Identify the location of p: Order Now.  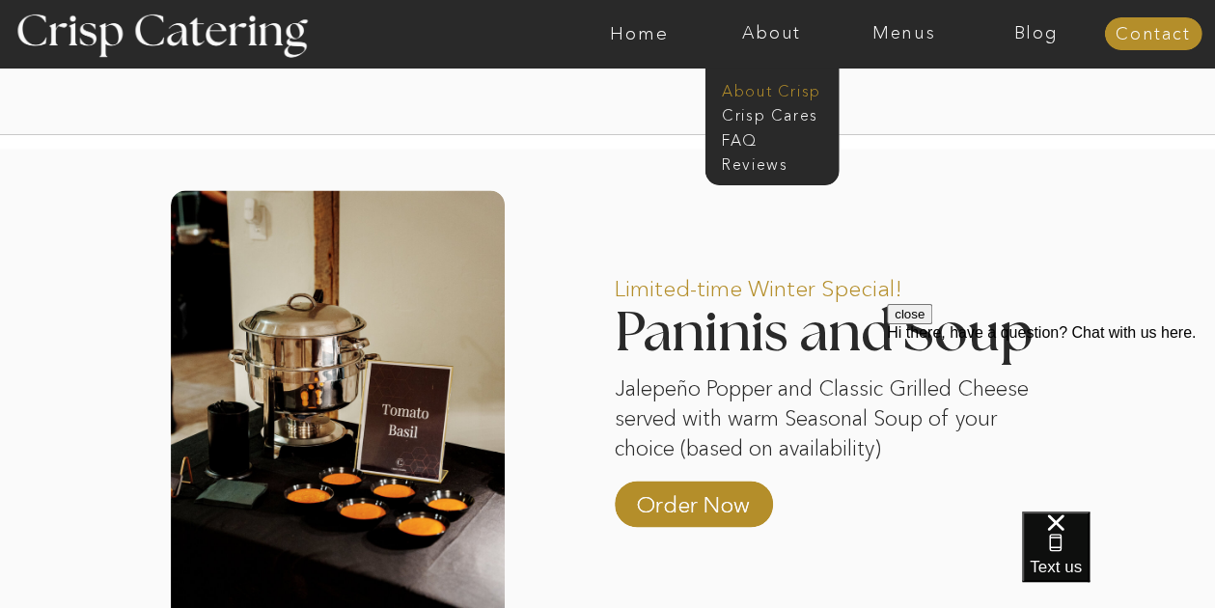
(693, 499).